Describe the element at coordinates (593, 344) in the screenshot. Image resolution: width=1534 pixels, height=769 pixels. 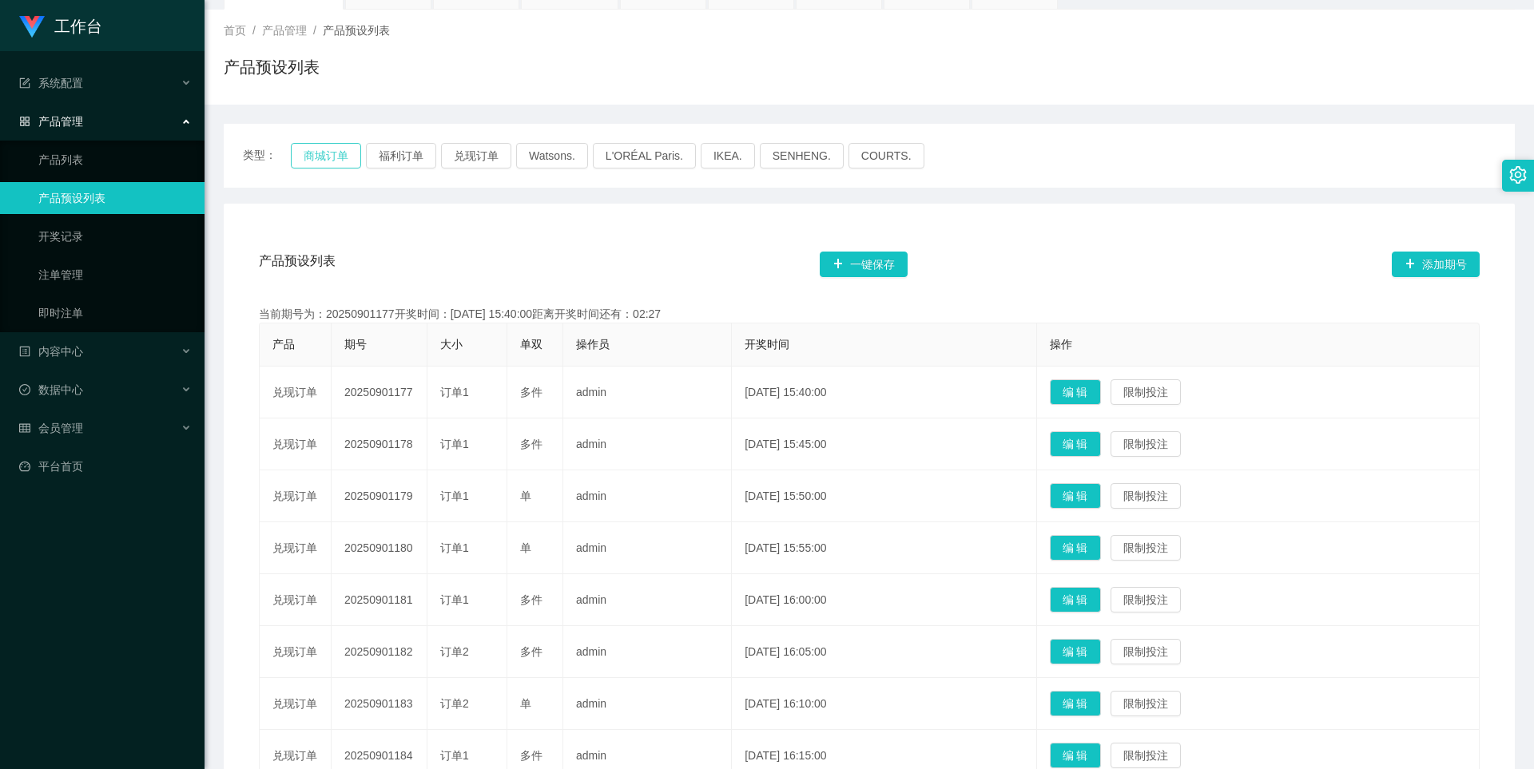
I see `span: 操作员` at that location.